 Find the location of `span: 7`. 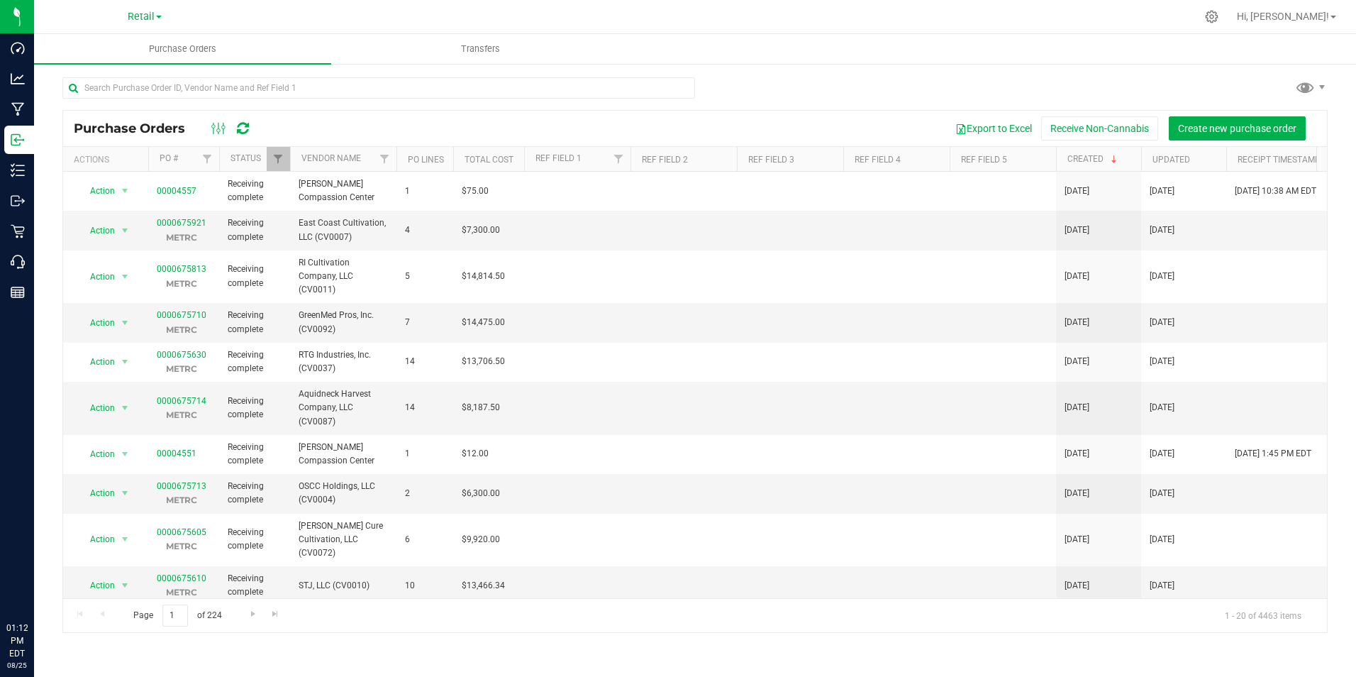

span: 7 is located at coordinates (425, 322).